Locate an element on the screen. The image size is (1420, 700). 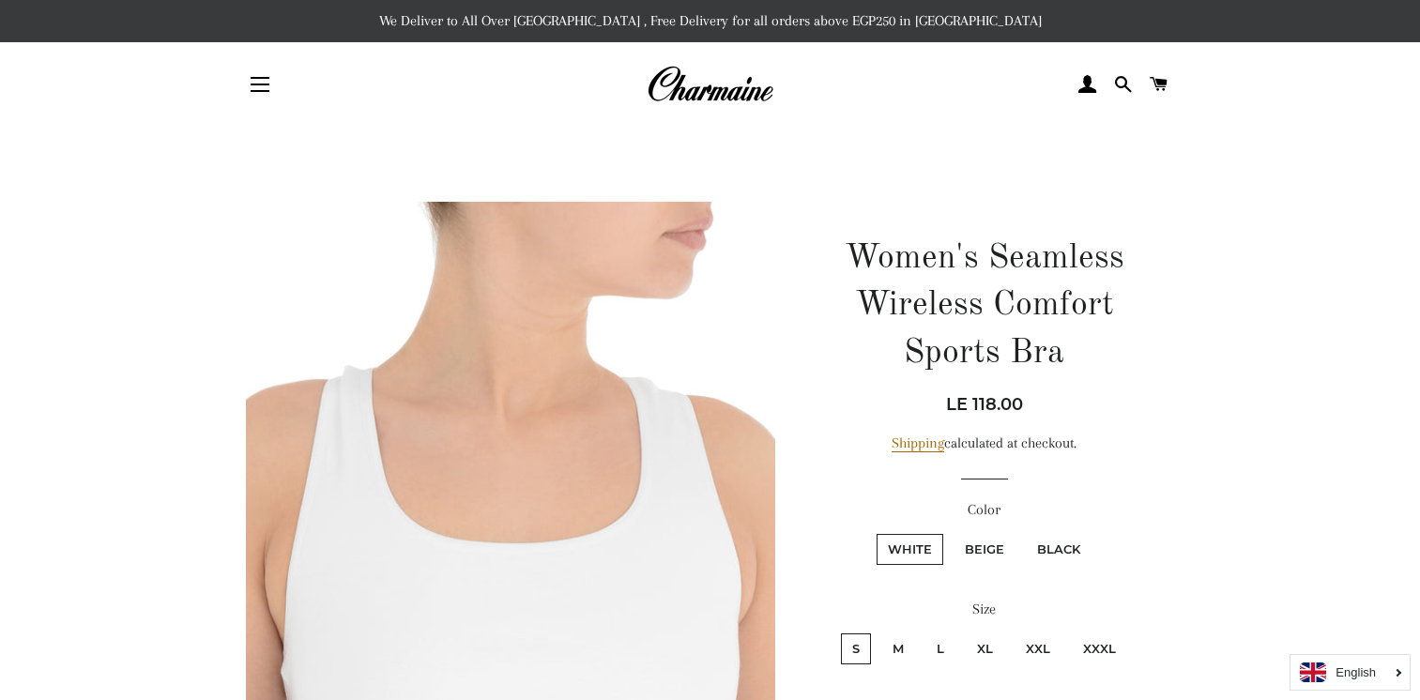
label: XL is located at coordinates (984, 648).